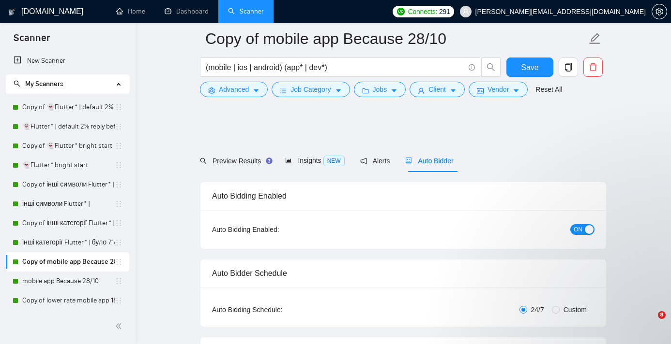 This screenshot has height=344, width=671. I want to click on div: Auto Bidding Schedule:, so click(275, 310).